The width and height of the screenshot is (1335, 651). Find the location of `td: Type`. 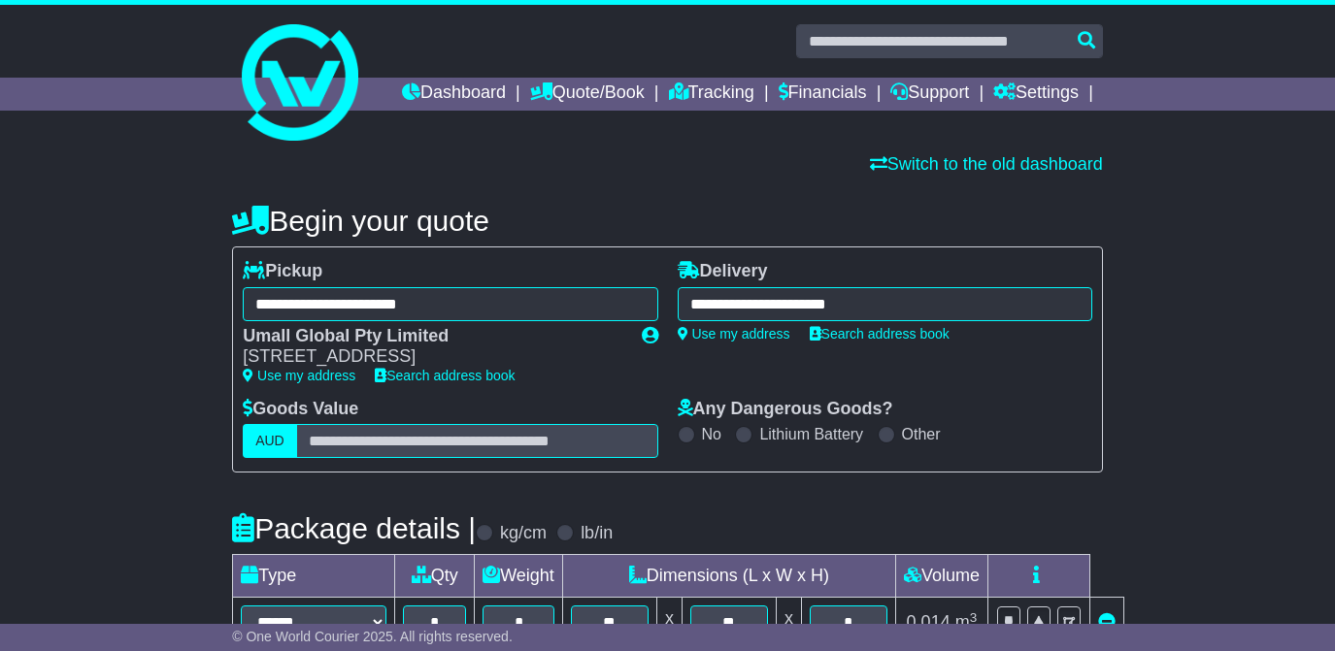

td: Type is located at coordinates (314, 577).